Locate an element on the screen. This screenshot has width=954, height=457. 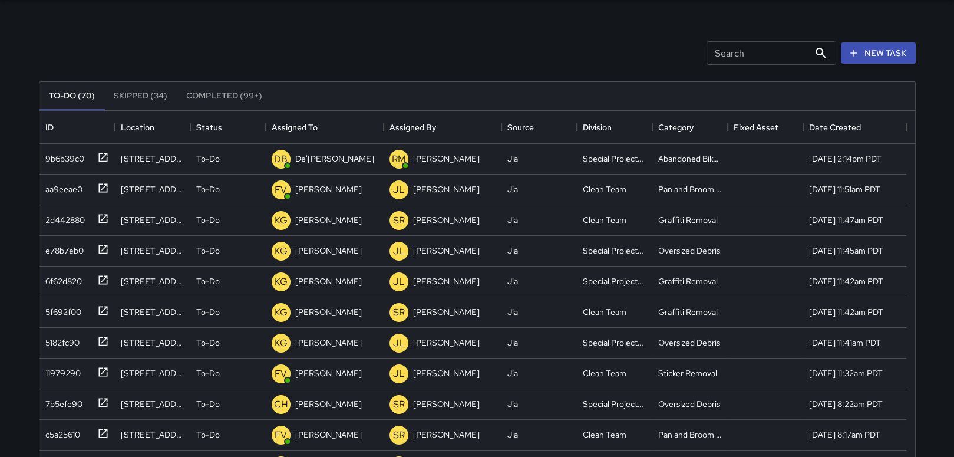
div: 8/26/2025, 11:41am PDT is located at coordinates (845, 342).